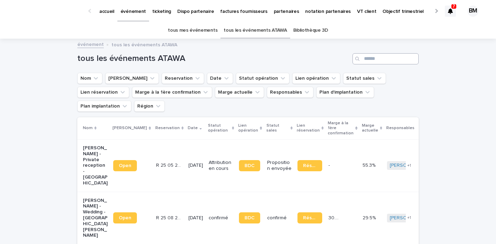  I want to click on button: Reservation, so click(183, 78).